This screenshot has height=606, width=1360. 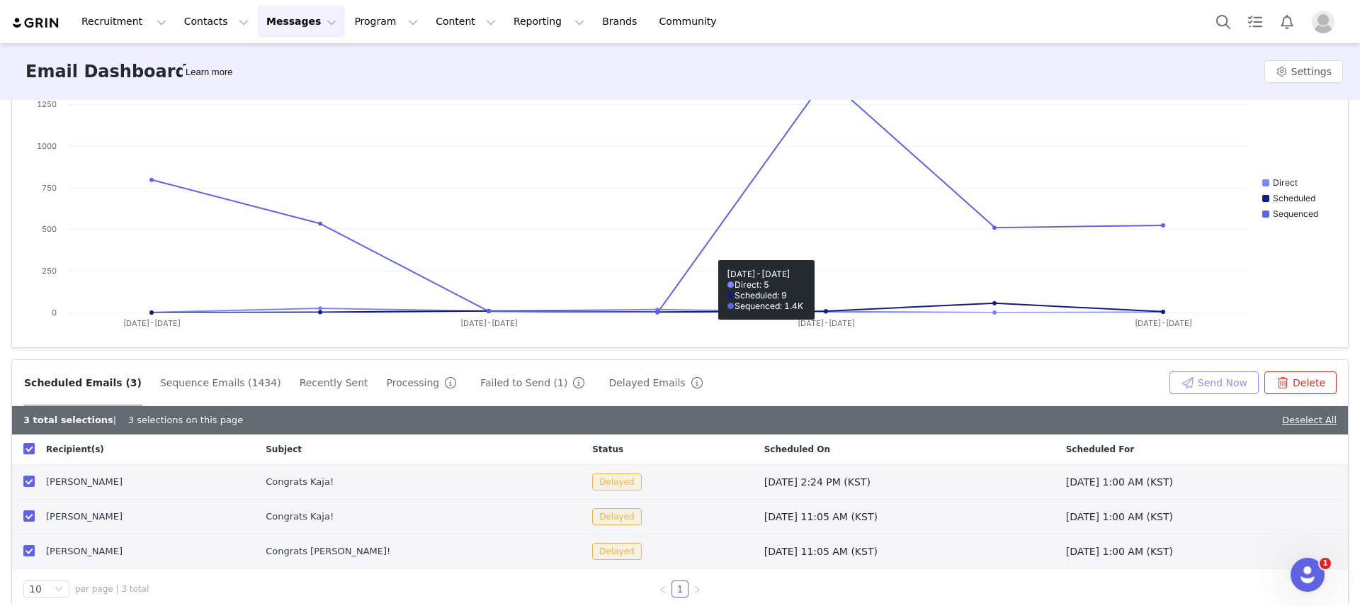 I want to click on text: 1250, so click(x=47, y=104).